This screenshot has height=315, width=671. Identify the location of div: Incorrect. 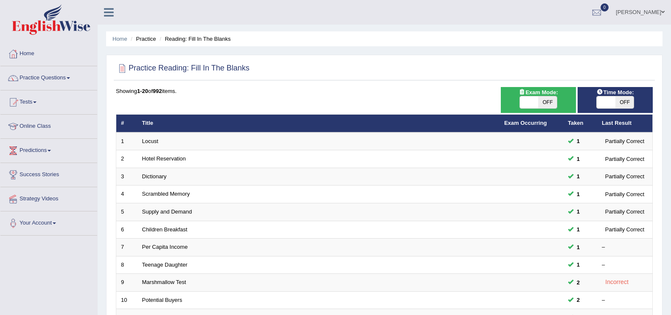
(617, 282).